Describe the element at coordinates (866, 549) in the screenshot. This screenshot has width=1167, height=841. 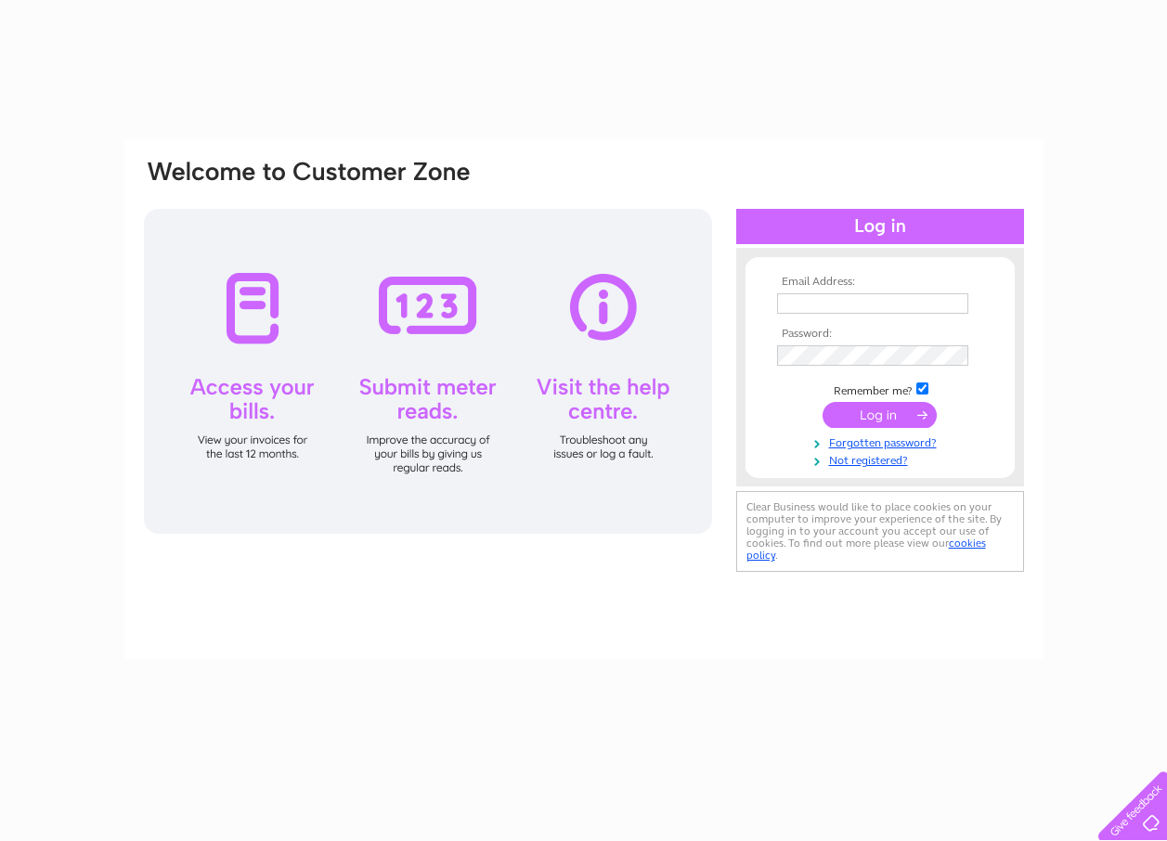
I see `a: cookies policy` at that location.